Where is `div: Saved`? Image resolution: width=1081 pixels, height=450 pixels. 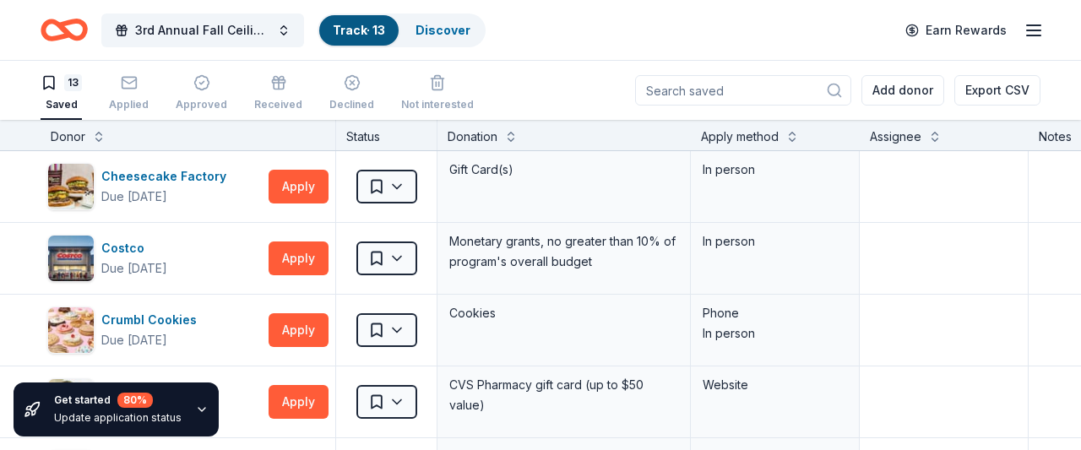
div: Saved is located at coordinates (61, 105).